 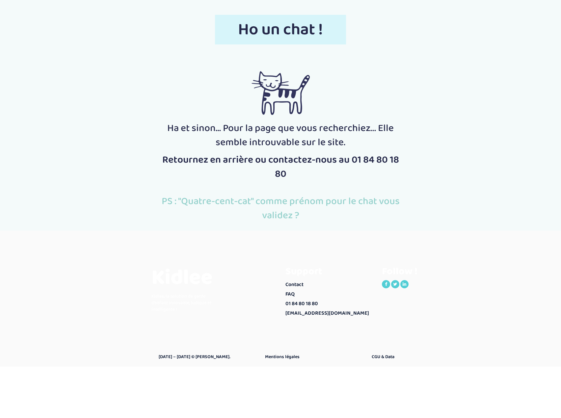 I want to click on a: CGU & Data, so click(x=420, y=357).